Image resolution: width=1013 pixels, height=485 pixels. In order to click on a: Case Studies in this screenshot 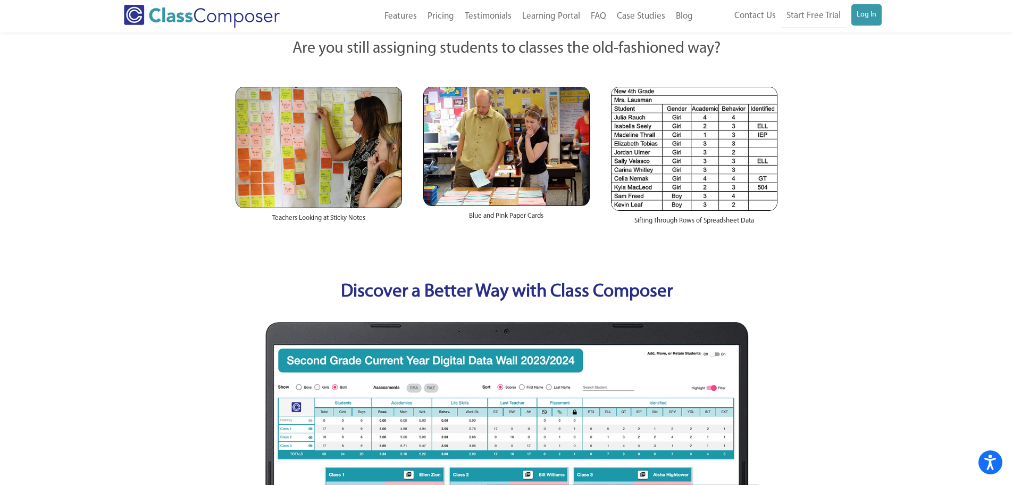, I will do `click(641, 16)`.